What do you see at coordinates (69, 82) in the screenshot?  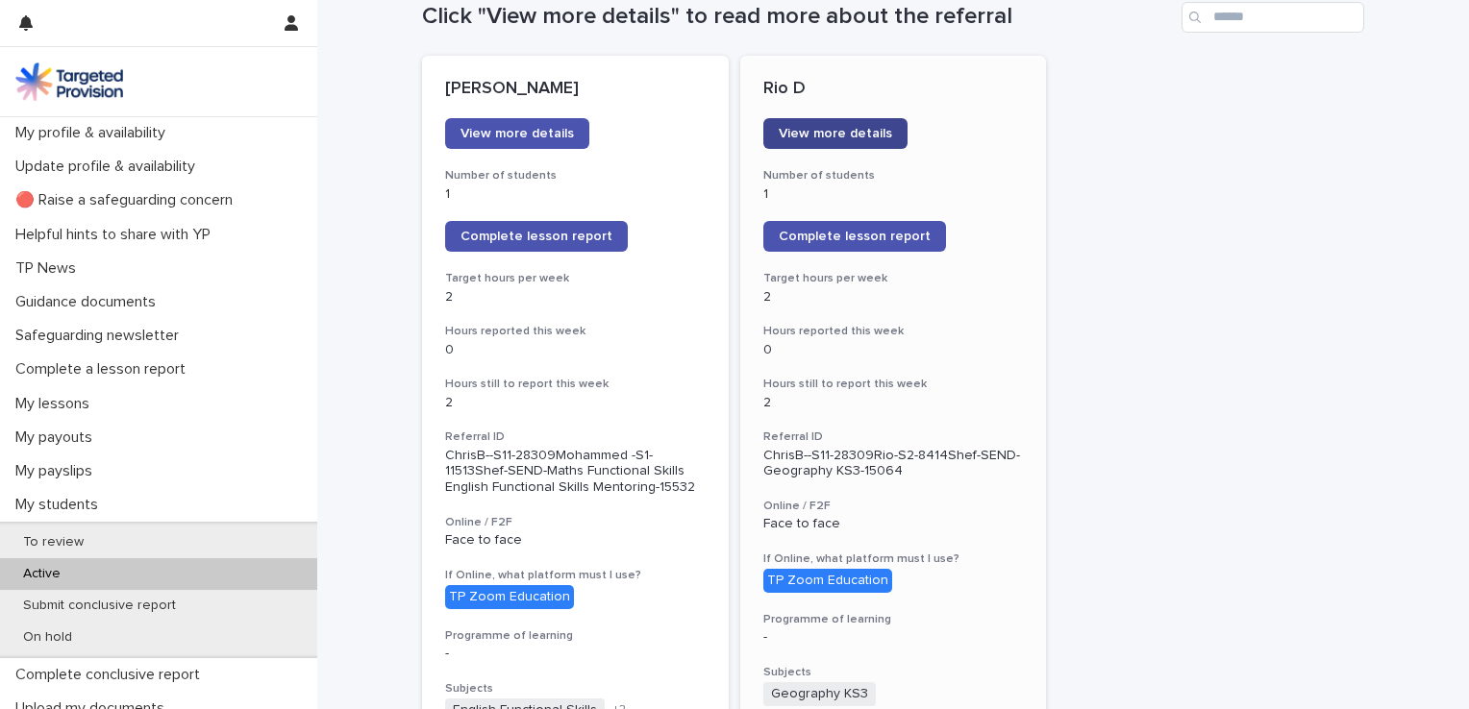 I see `img: M5nRWzHhSzIhMunXDL62` at bounding box center [69, 82].